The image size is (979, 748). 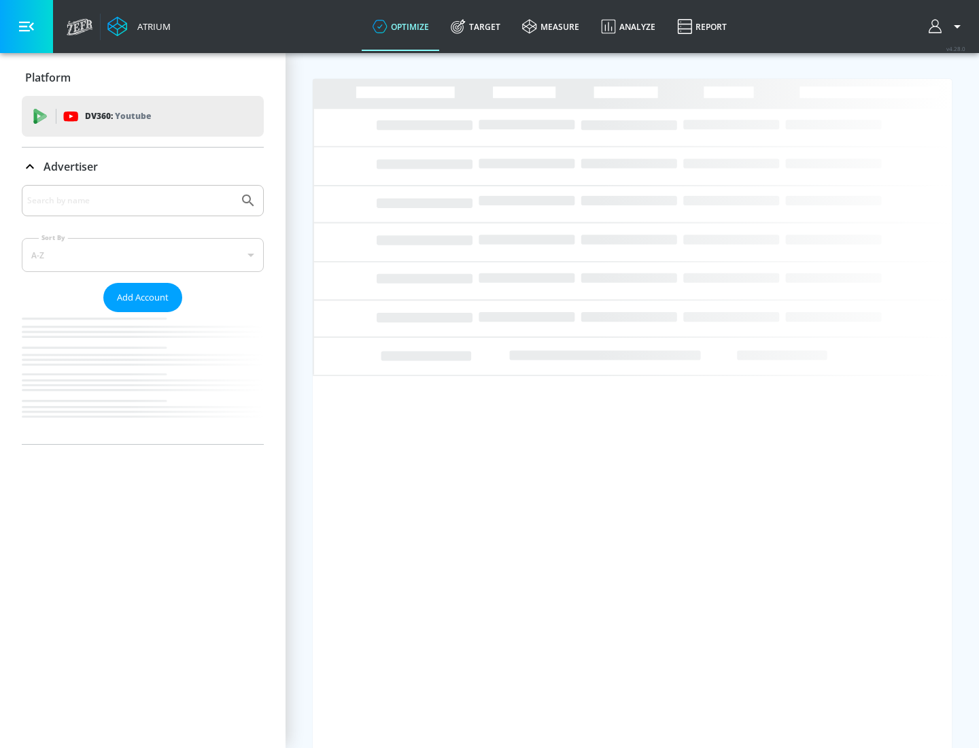 I want to click on a: optimize, so click(x=401, y=27).